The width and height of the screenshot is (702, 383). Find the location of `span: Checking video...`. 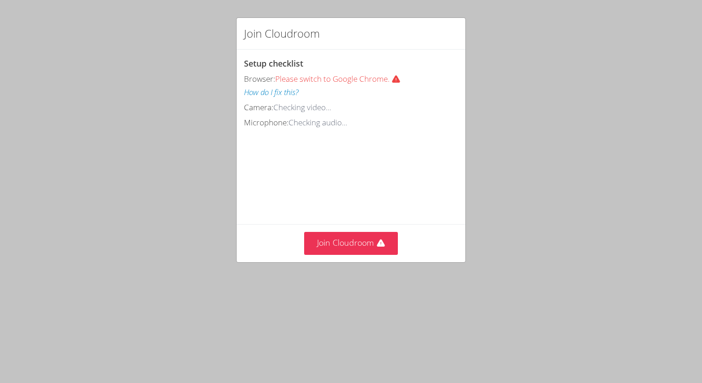

span: Checking video... is located at coordinates (302, 107).